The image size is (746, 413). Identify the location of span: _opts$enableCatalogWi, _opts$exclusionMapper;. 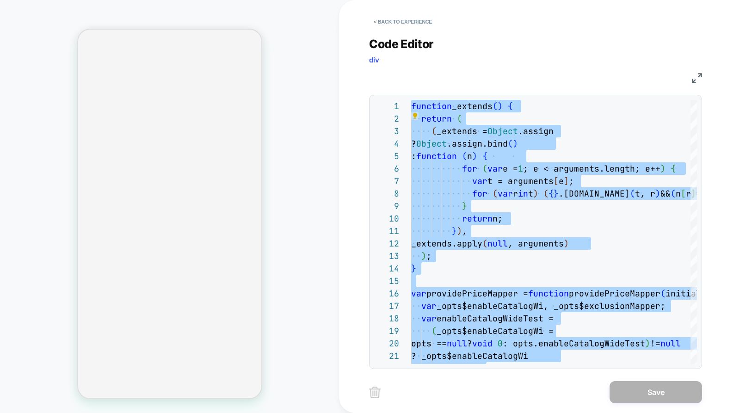
(551, 306).